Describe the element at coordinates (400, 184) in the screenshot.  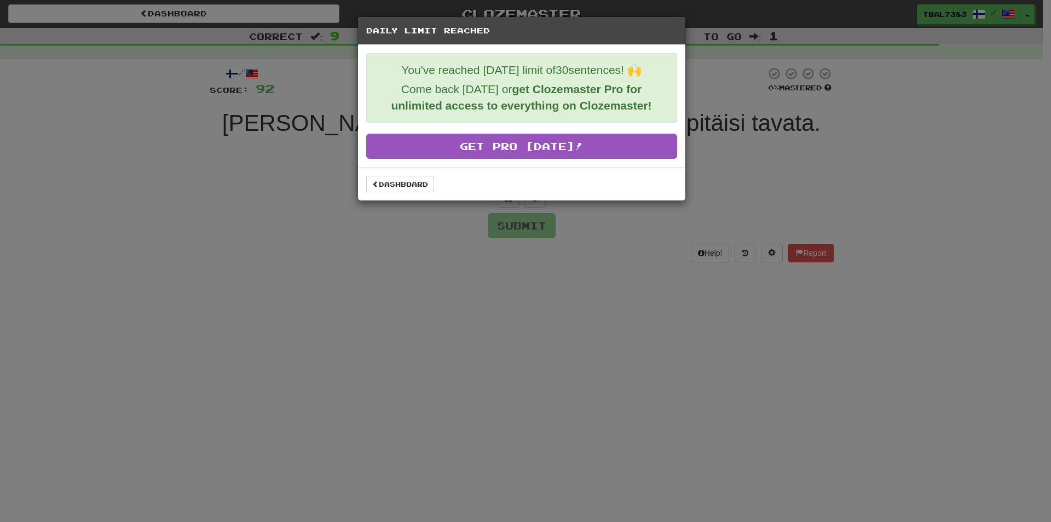
I see `a: Dashboard` at that location.